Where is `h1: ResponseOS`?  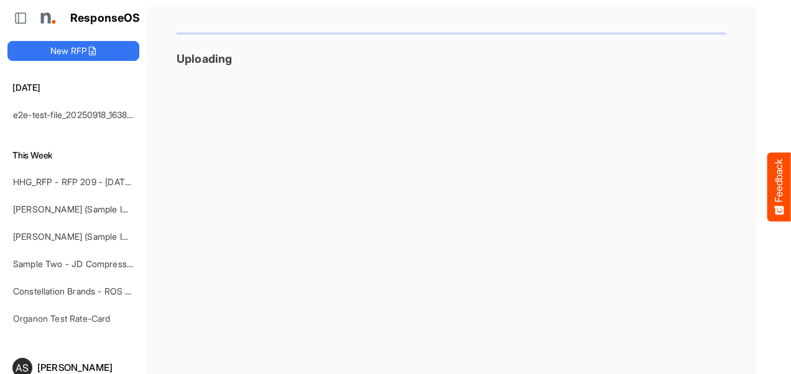
h1: ResponseOS is located at coordinates (105, 18).